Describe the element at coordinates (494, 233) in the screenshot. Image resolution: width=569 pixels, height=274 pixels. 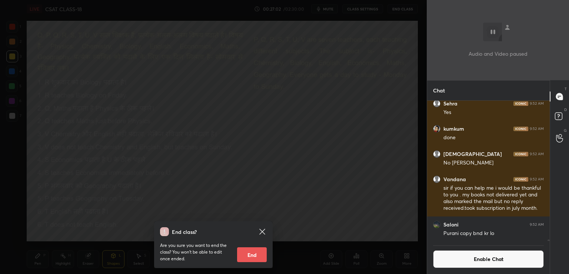
I see `div: Purani copy bnd kr lo` at that location.